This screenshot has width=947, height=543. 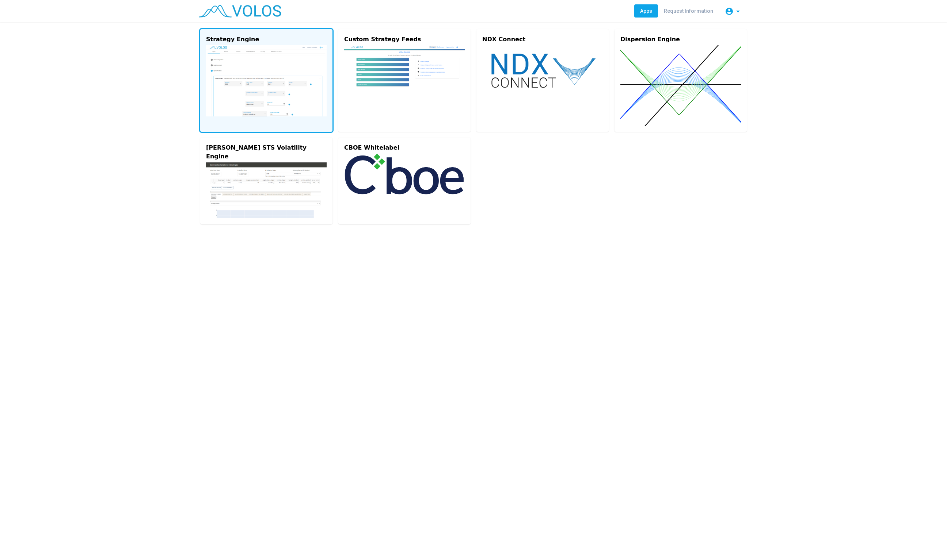 What do you see at coordinates (404, 148) in the screenshot?
I see `div: CBOE Whitelabel` at bounding box center [404, 148].